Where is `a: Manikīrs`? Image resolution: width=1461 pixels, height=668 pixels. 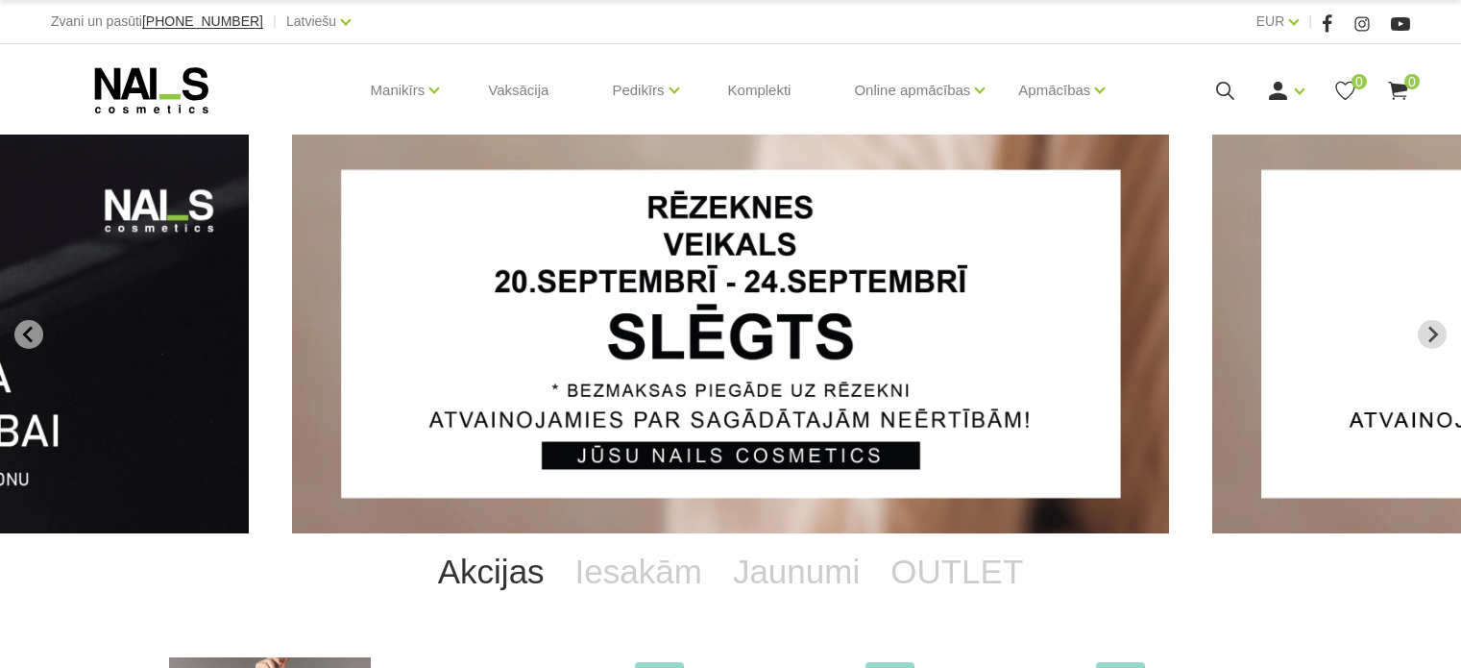
a: Manikīrs is located at coordinates (398, 90).